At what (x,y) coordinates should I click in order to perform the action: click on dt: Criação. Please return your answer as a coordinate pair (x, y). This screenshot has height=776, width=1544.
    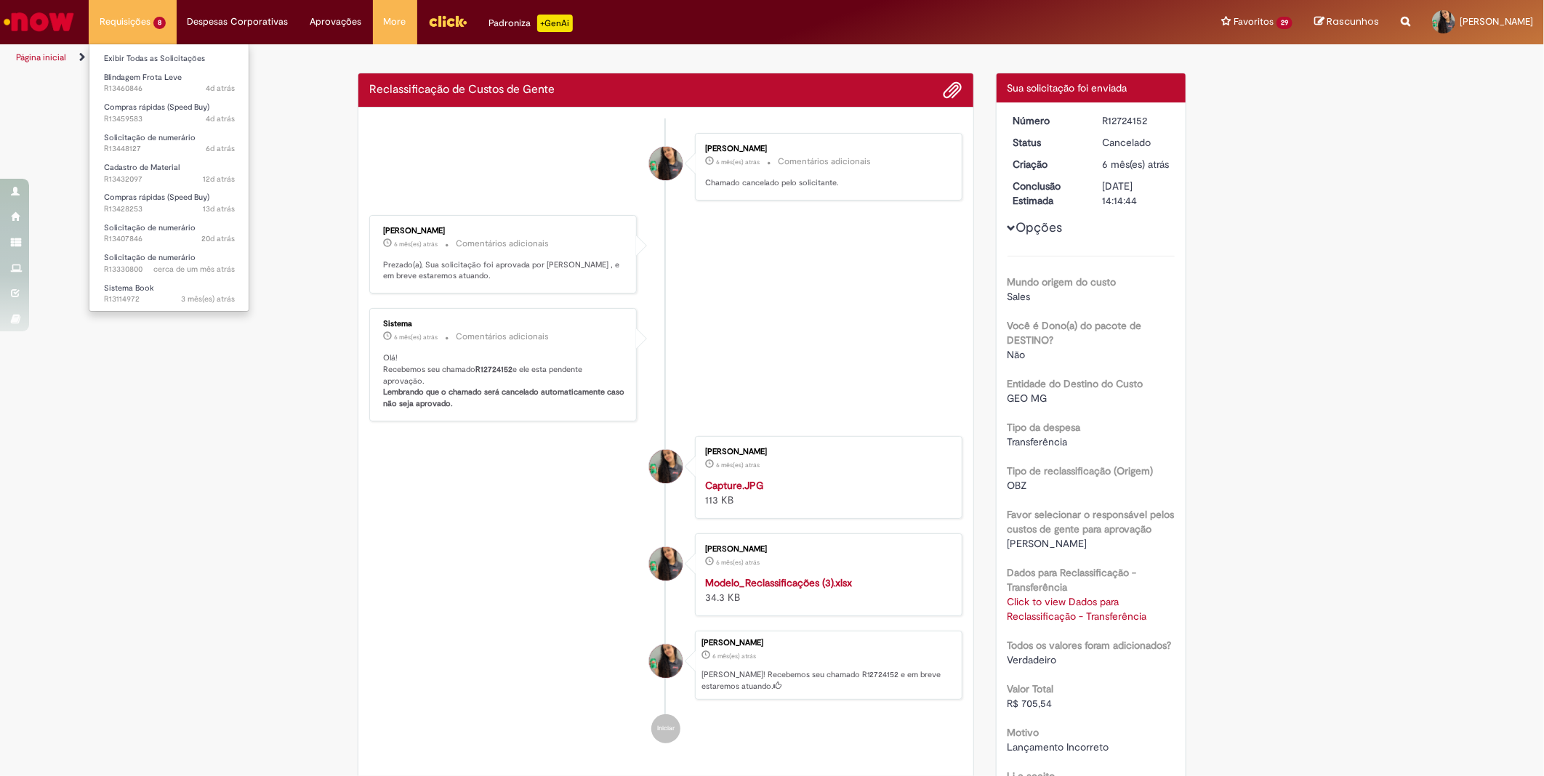
    Looking at the image, I should click on (1046, 164).